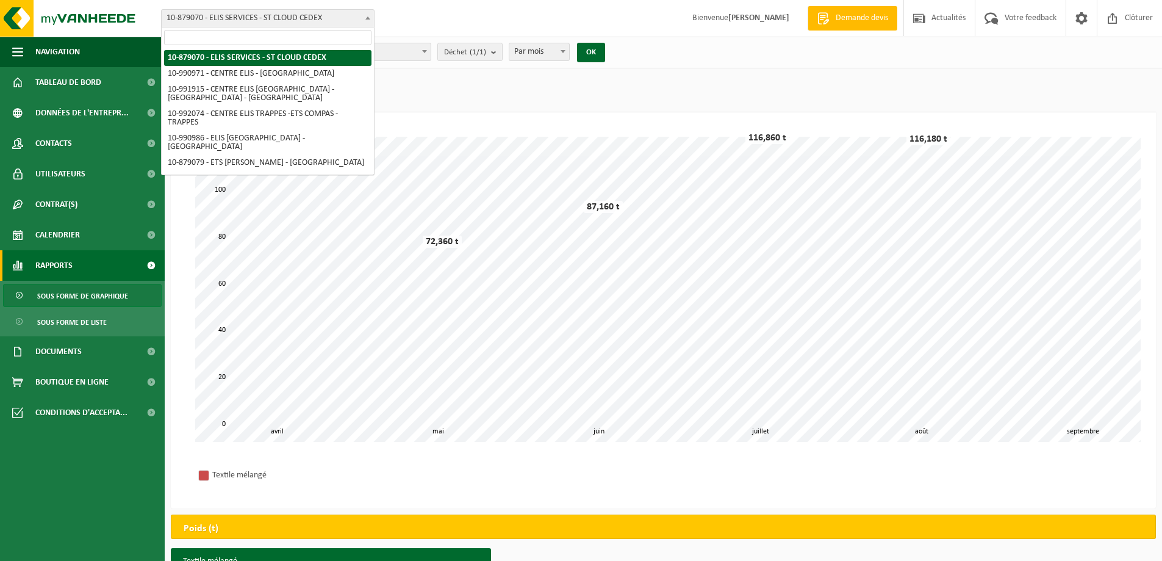 The height and width of the screenshot is (561, 1162). I want to click on span: Demande devis, so click(862, 18).